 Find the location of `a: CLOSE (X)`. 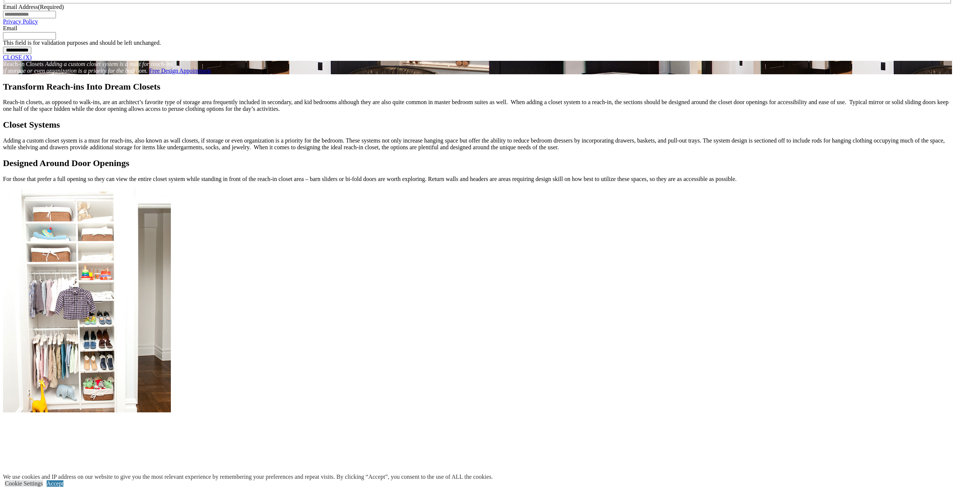

a: CLOSE (X) is located at coordinates (17, 57).